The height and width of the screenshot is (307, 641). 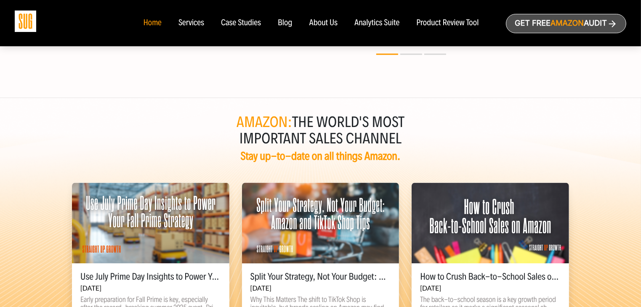 I want to click on a: Blog, so click(x=285, y=23).